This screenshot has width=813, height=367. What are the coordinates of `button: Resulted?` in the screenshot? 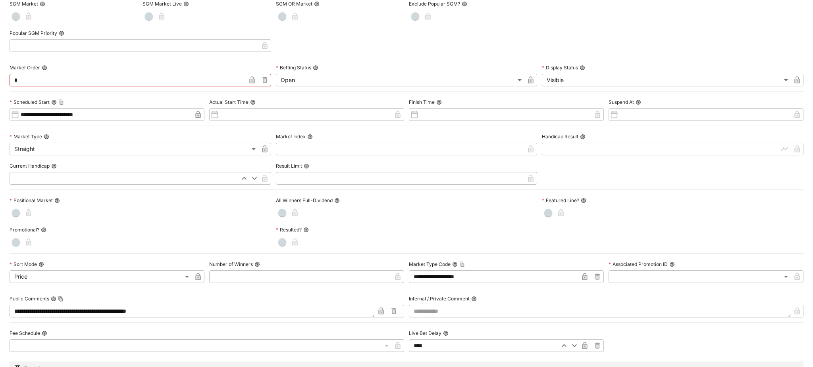 It's located at (306, 230).